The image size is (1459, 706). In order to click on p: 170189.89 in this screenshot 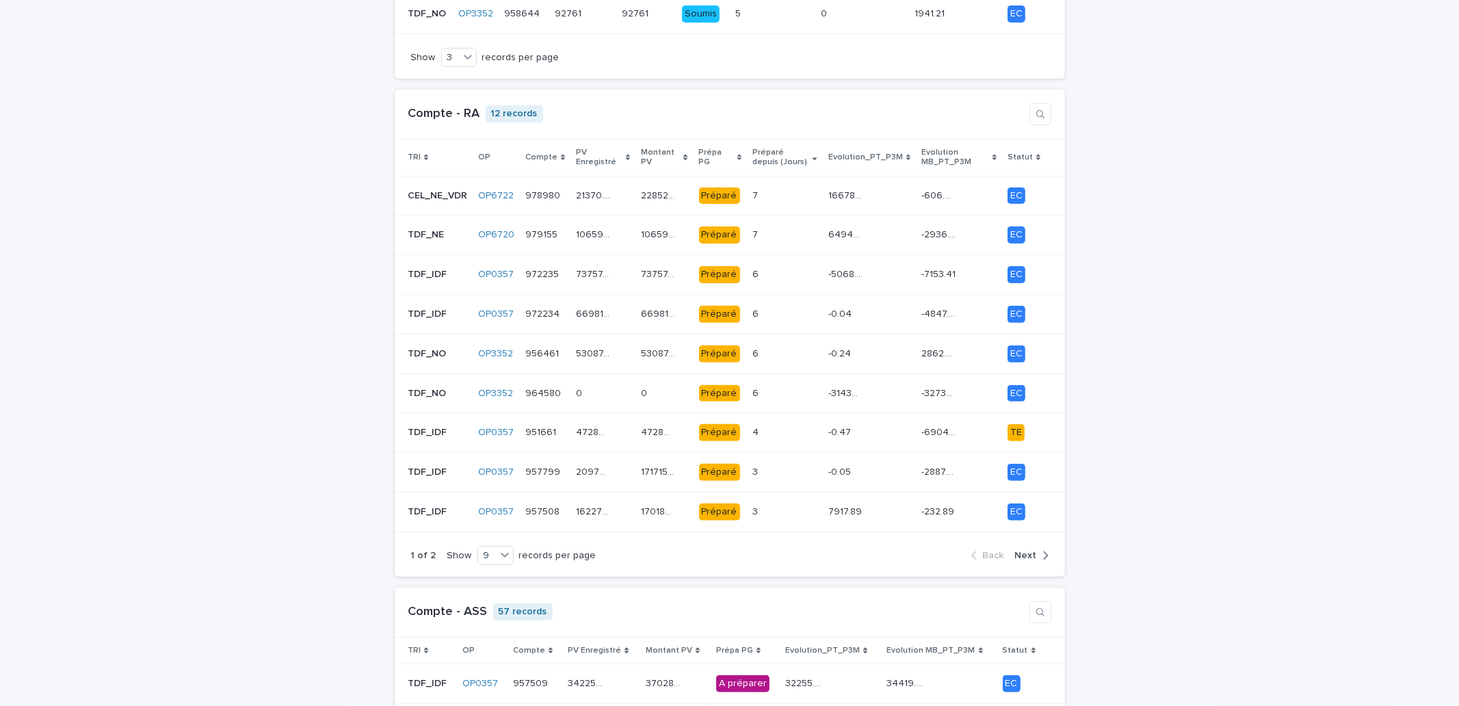, I will do `click(660, 510)`.